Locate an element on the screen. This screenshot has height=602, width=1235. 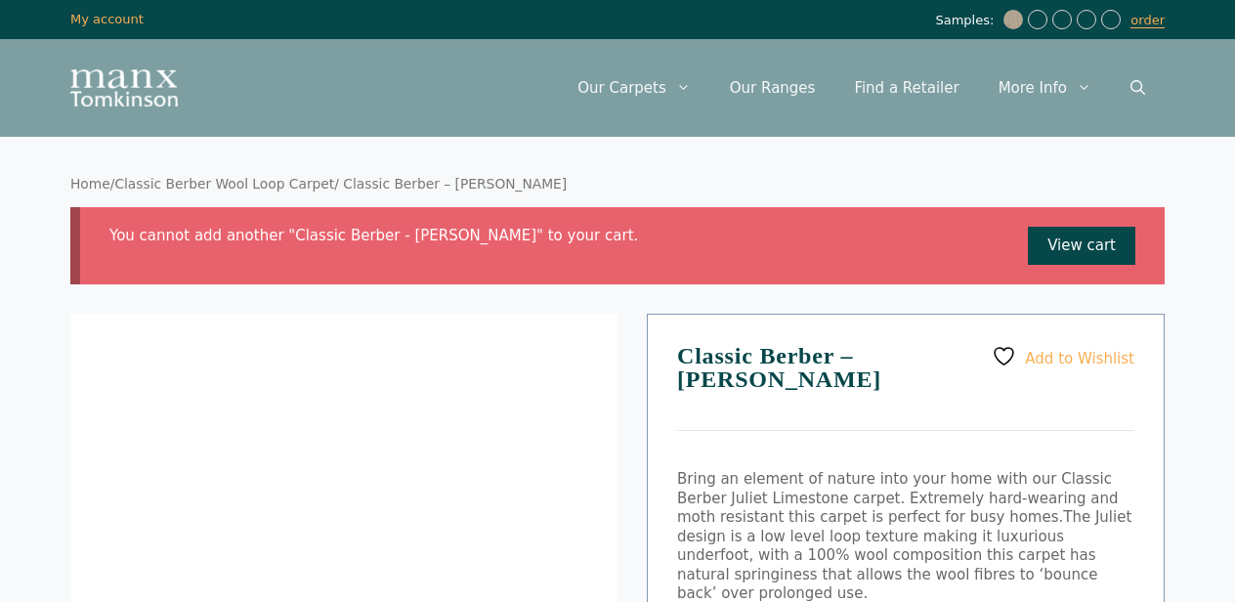
span: Add to Wishlist is located at coordinates (1080, 359).